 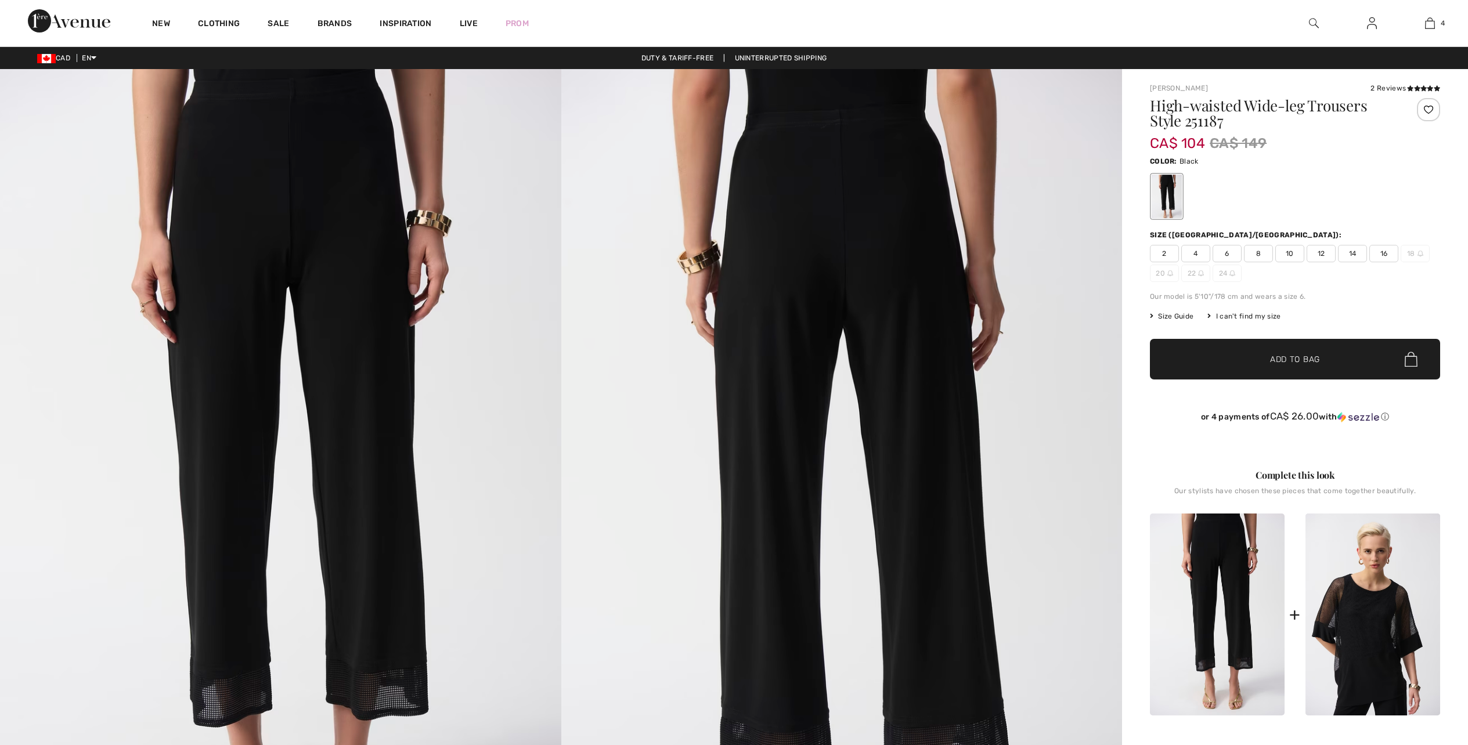 I want to click on span: CA$ 104, so click(x=1177, y=138).